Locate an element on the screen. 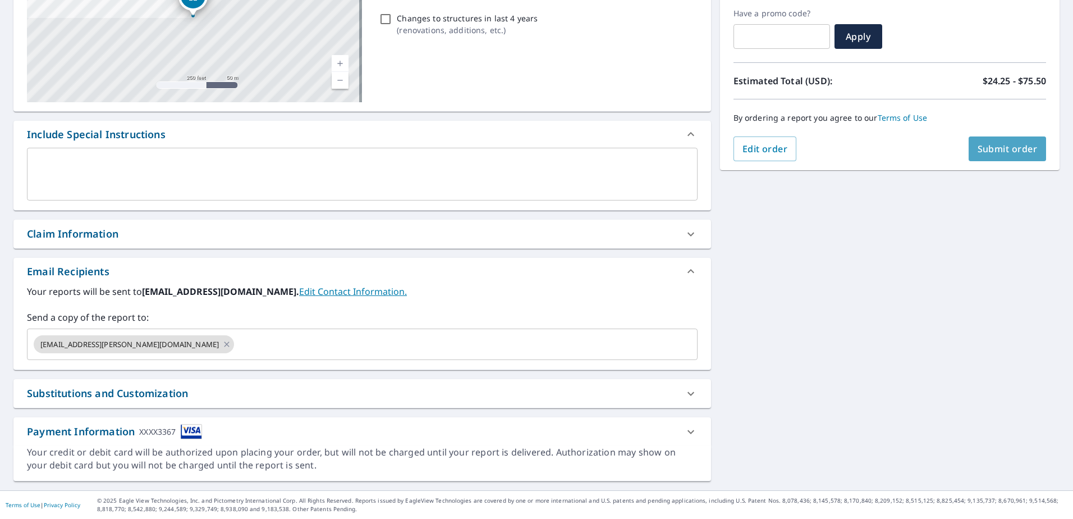 The height and width of the screenshot is (519, 1073). div: XXXX3367 is located at coordinates (157, 431).